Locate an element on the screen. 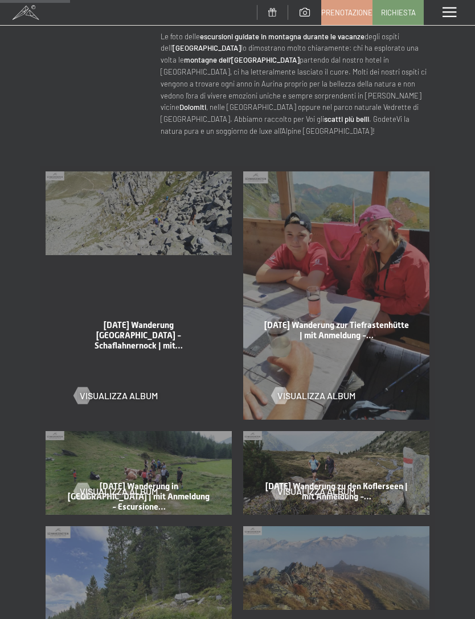 Image resolution: width=475 pixels, height=619 pixels. span: Prenotazione is located at coordinates (347, 13).